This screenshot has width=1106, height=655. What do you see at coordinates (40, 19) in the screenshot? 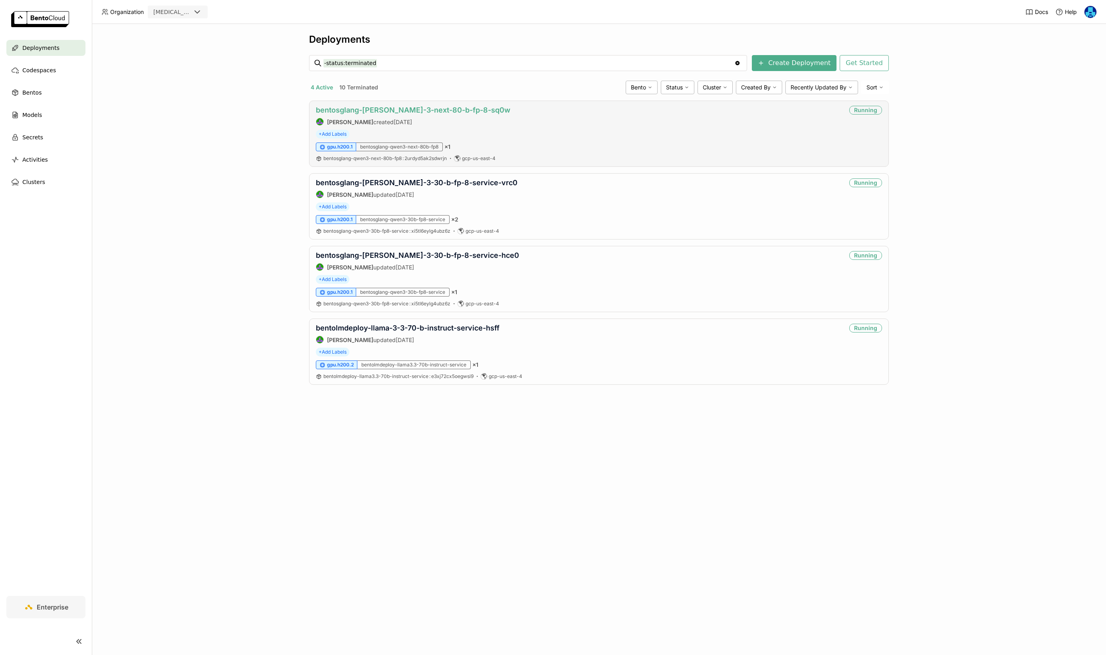
I see `img: logo` at bounding box center [40, 19].